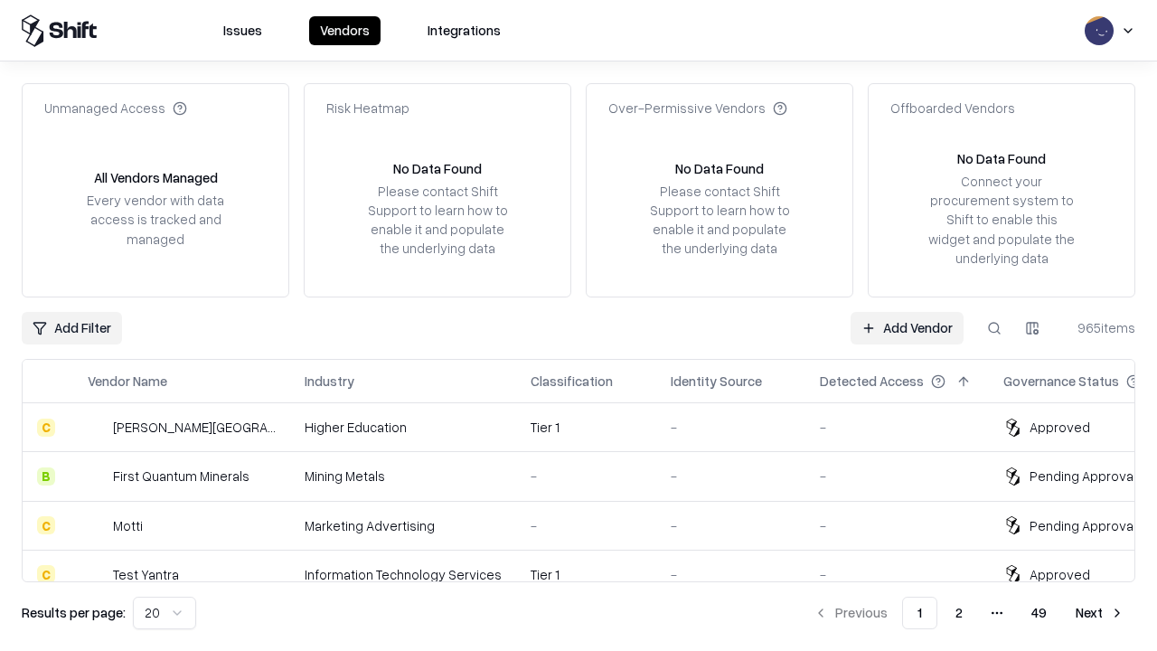  Describe the element at coordinates (1100, 613) in the screenshot. I see `button: Next` at that location.